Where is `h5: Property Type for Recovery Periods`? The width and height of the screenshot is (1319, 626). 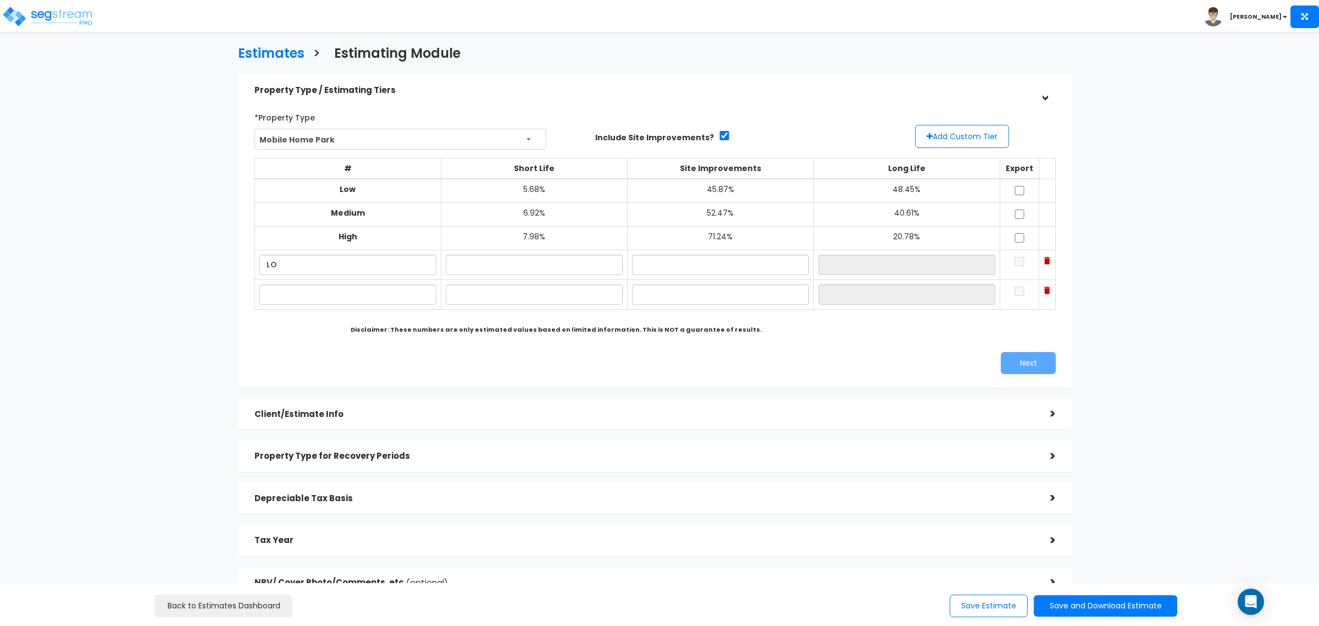
h5: Property Type for Recovery Periods is located at coordinates (644, 456).